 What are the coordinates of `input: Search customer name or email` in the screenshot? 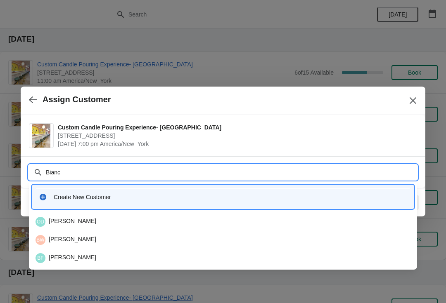 It's located at (231, 173).